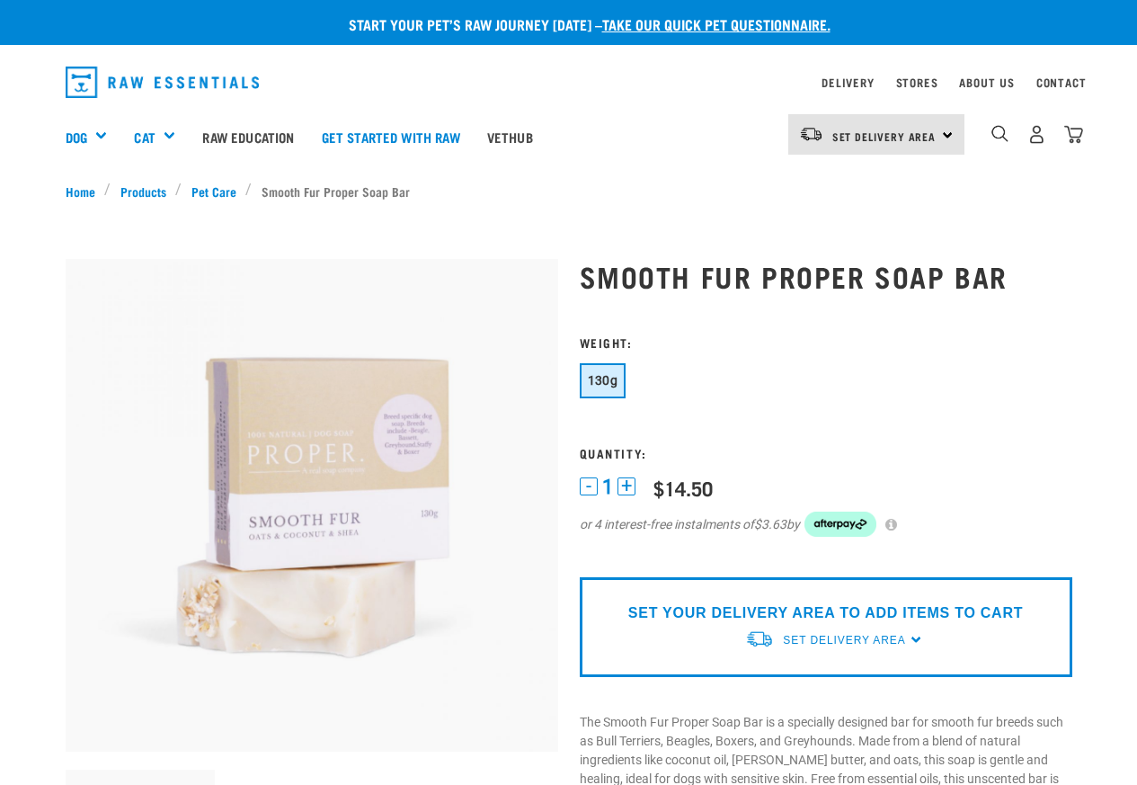 This screenshot has height=785, width=1137. Describe the element at coordinates (213, 191) in the screenshot. I see `a: Pet Care` at that location.